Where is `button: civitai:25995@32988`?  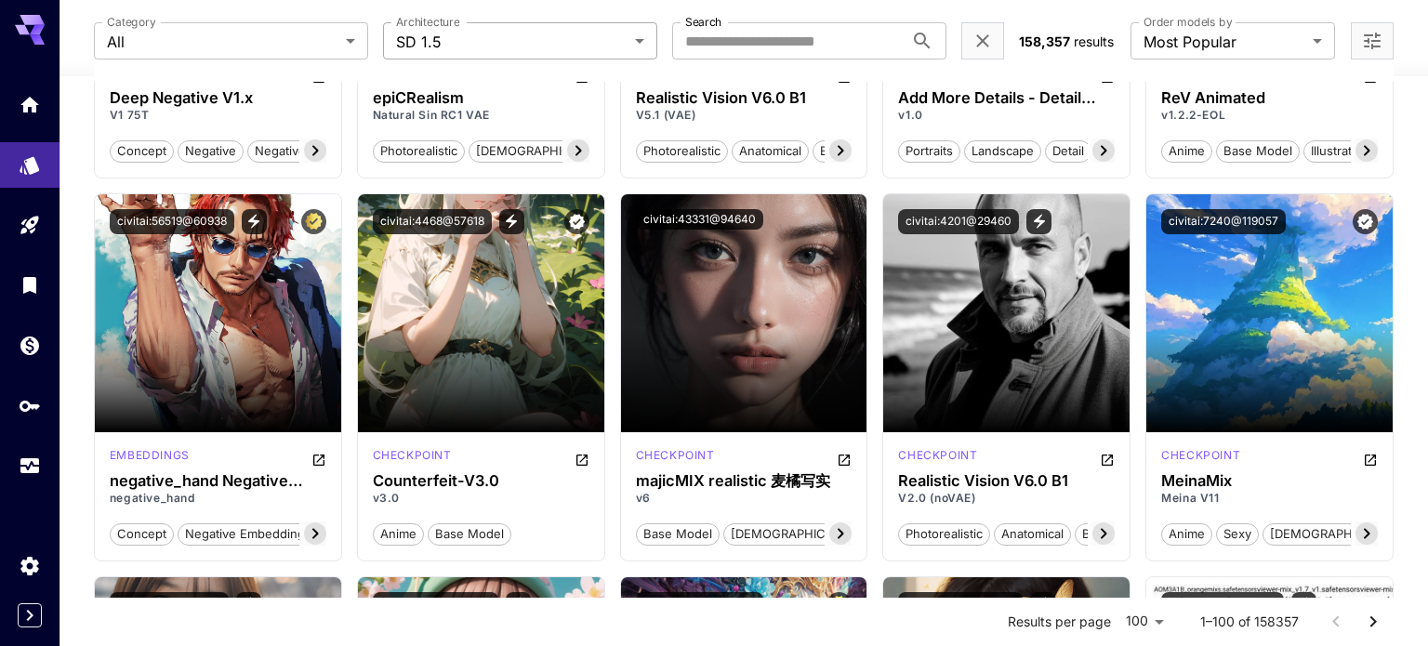 button: civitai:25995@32988 is located at coordinates (435, 604).